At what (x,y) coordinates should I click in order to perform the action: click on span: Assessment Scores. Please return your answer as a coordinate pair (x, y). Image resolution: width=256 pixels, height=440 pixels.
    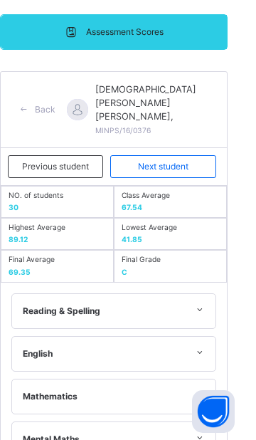
    Looking at the image, I should click on (139, 32).